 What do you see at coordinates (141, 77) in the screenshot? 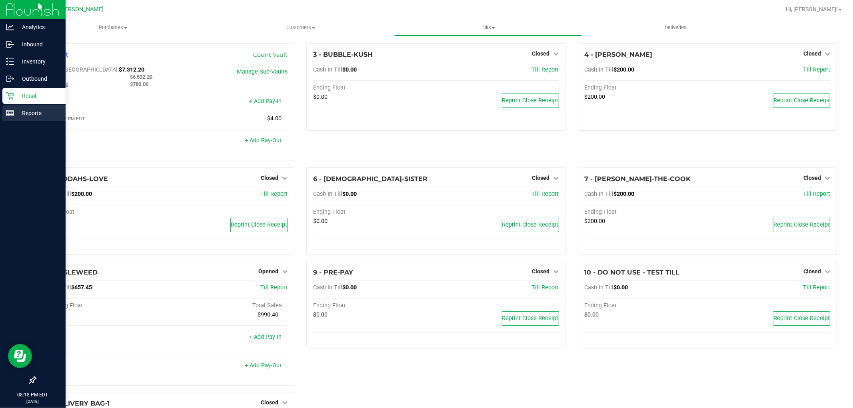
I see `span: $6,532.20` at bounding box center [141, 77].